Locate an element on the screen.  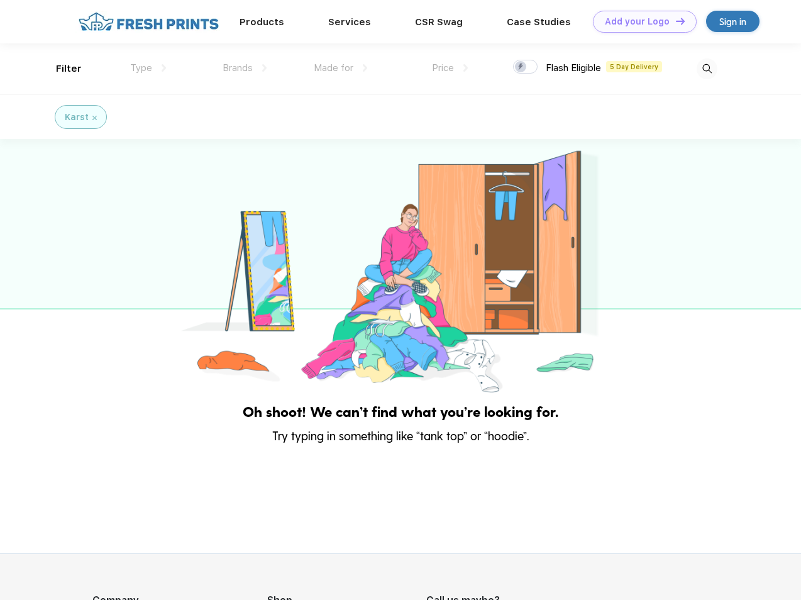
img: filter_cancel.svg is located at coordinates (94, 118).